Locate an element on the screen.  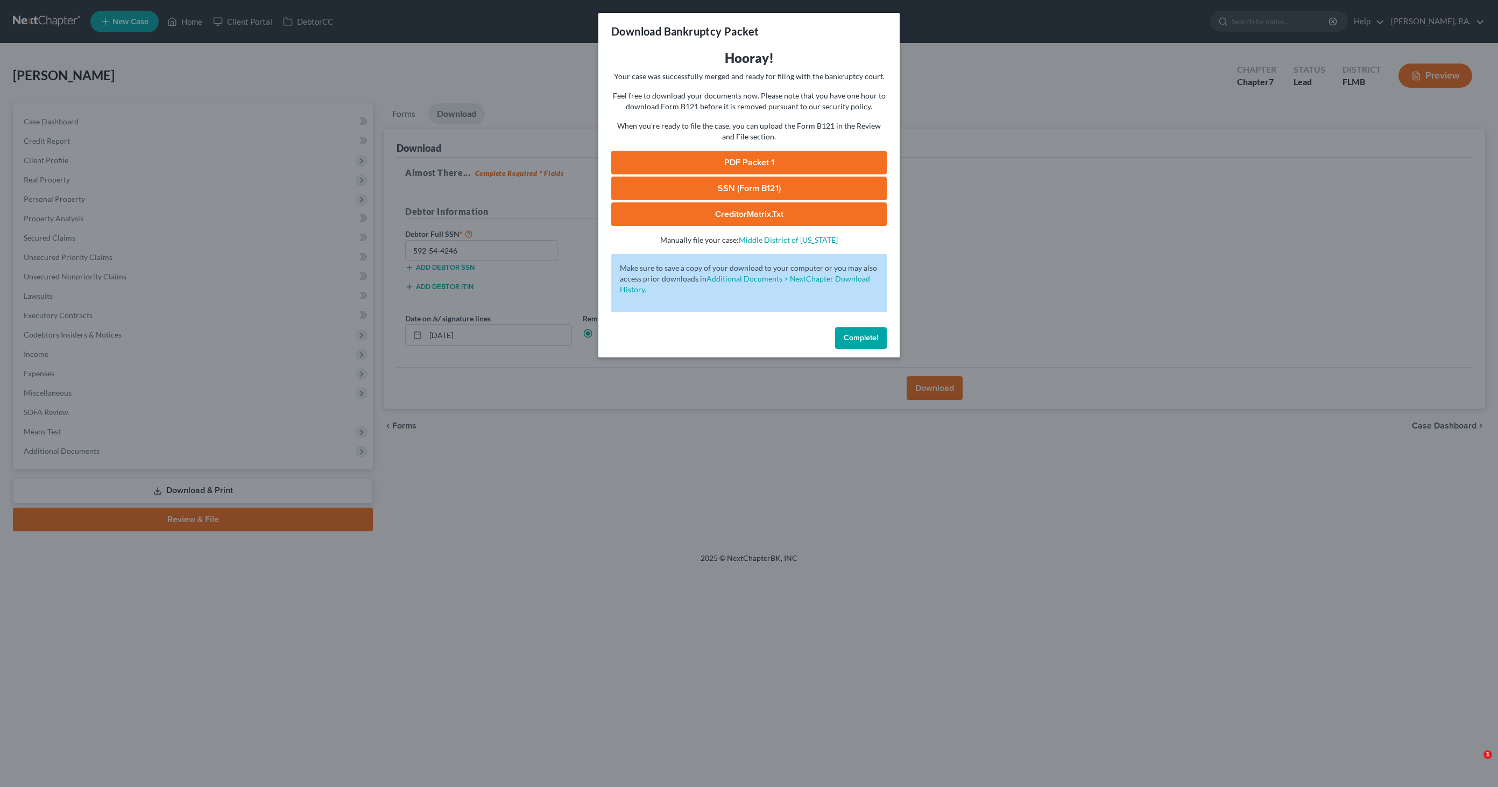
p: When you're ready to file the case, you can upload the Form B121 in the Review and File section. is located at coordinates (749, 131).